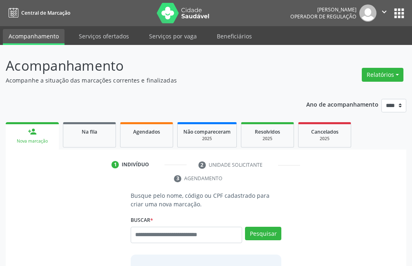  Describe the element at coordinates (89, 131) in the screenshot. I see `span: Na fila` at that location.